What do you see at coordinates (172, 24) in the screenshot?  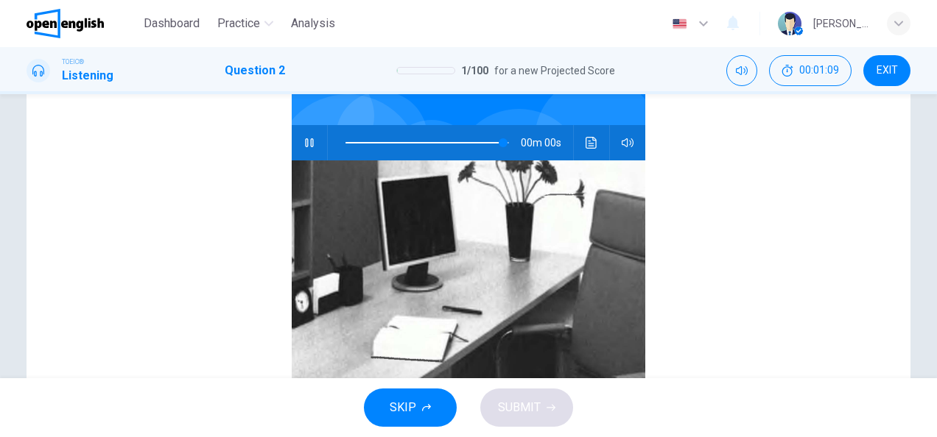 I see `span: Dashboard` at bounding box center [172, 24].